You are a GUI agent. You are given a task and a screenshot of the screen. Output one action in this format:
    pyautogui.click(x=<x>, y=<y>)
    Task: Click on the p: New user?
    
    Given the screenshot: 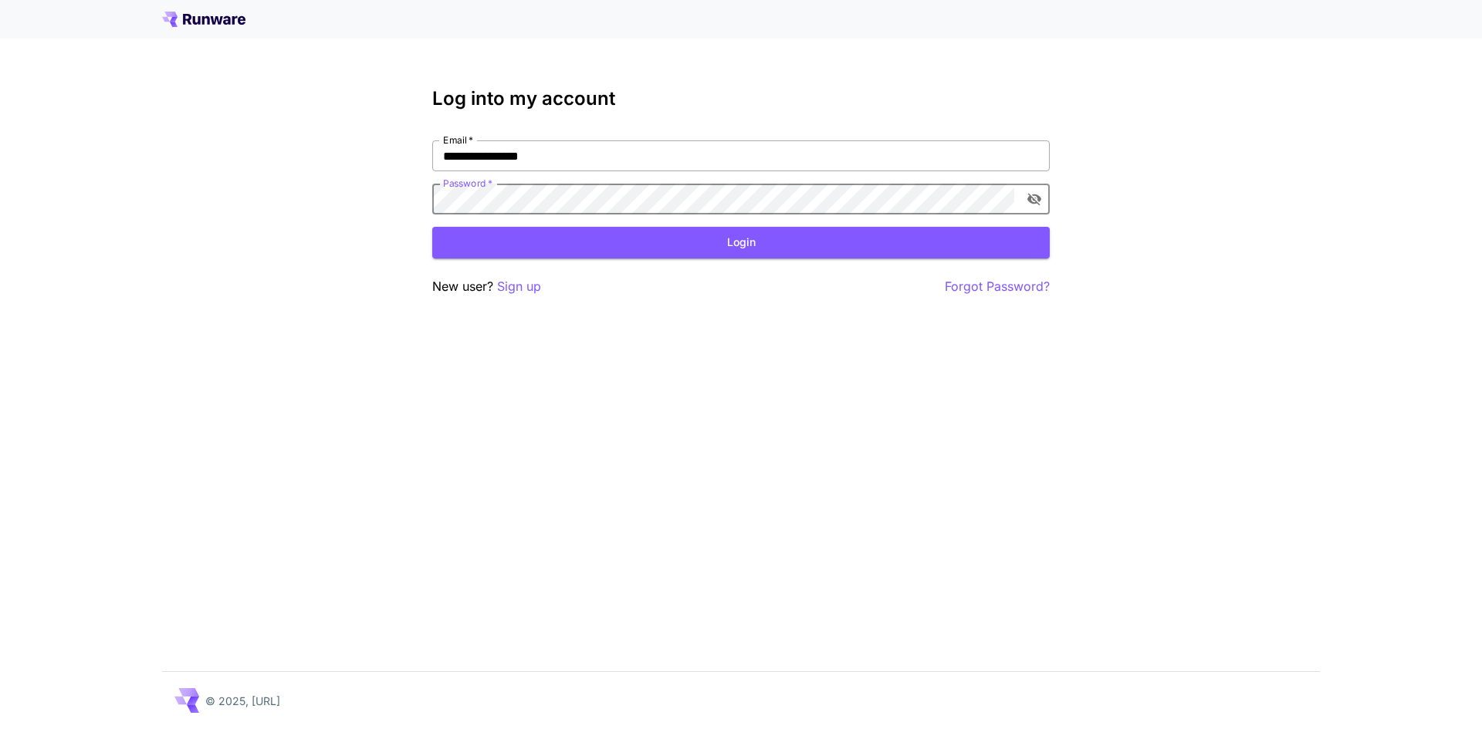 What is the action you would take?
    pyautogui.click(x=486, y=286)
    